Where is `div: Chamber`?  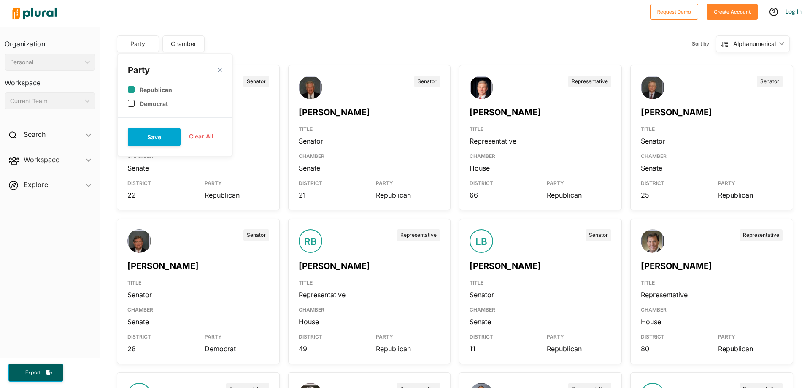 div: Chamber is located at coordinates (184, 43).